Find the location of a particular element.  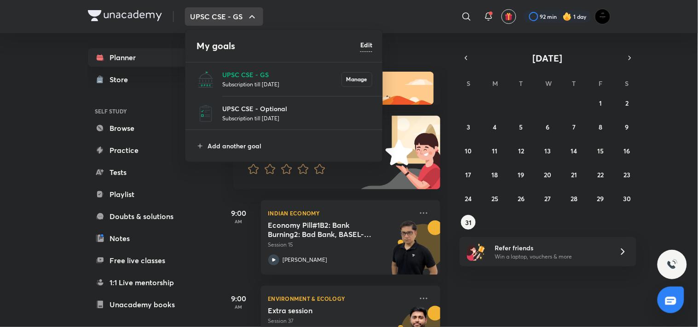

img: UPSC CSE - GS is located at coordinates (206, 80).